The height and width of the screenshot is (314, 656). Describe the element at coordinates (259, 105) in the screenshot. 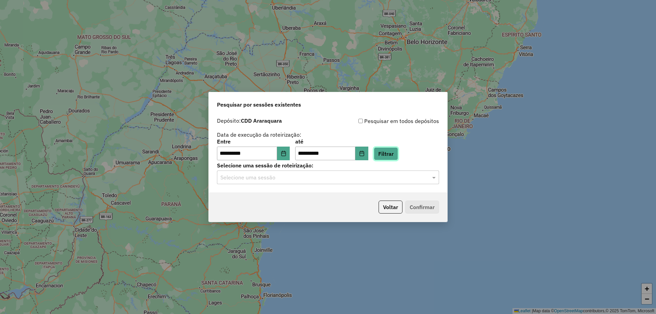

I see `span: Pesquisar por sessões existentes` at that location.